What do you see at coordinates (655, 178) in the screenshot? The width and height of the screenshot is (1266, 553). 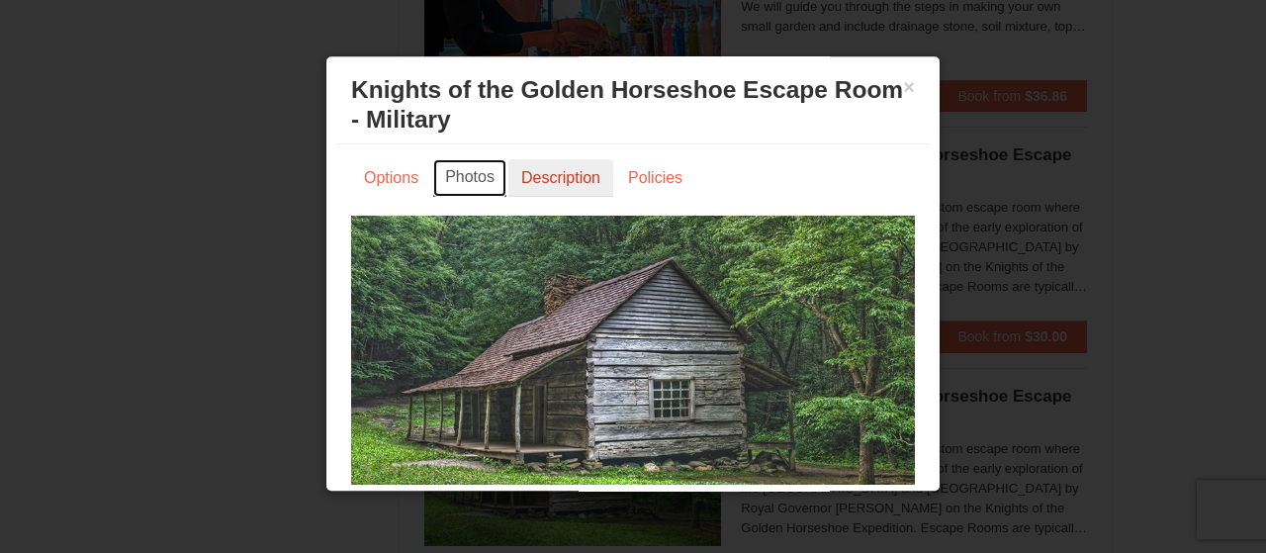 I see `a: Policies` at bounding box center [655, 178].